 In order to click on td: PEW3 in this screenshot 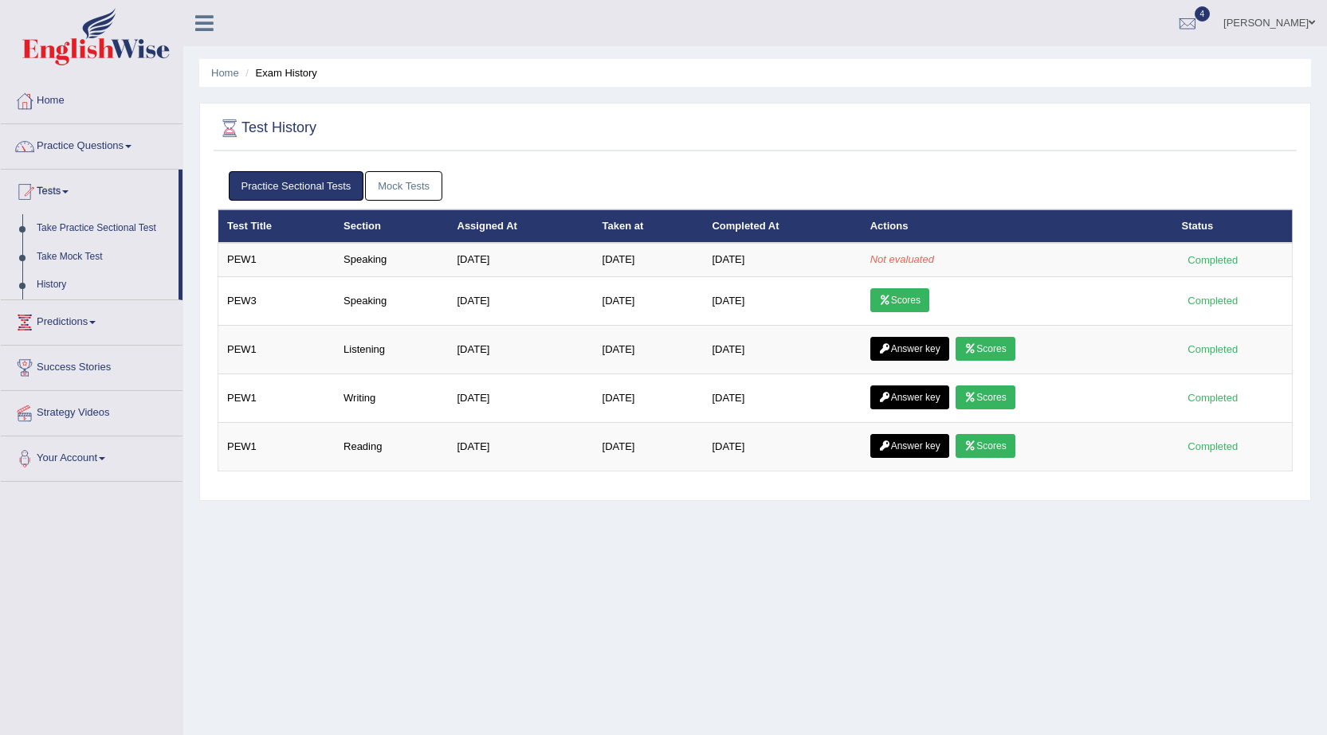, I will do `click(276, 300)`.